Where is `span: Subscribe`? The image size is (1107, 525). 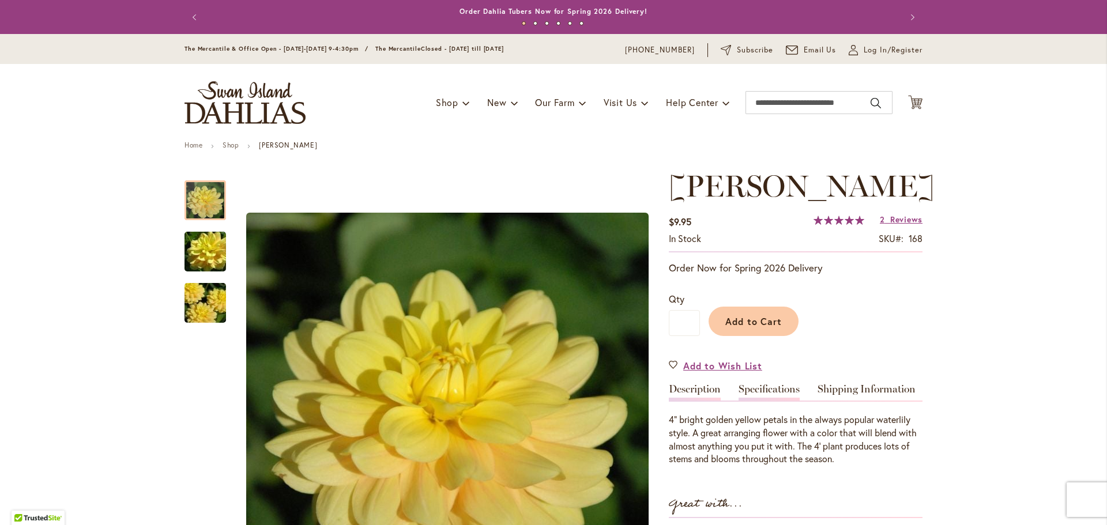
span: Subscribe is located at coordinates (754, 50).